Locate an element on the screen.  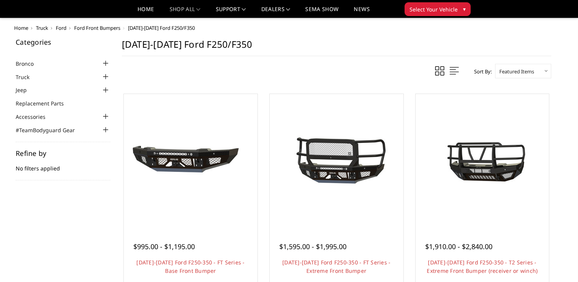
span: $995.00 - $1,195.00 is located at coordinates (164, 246).